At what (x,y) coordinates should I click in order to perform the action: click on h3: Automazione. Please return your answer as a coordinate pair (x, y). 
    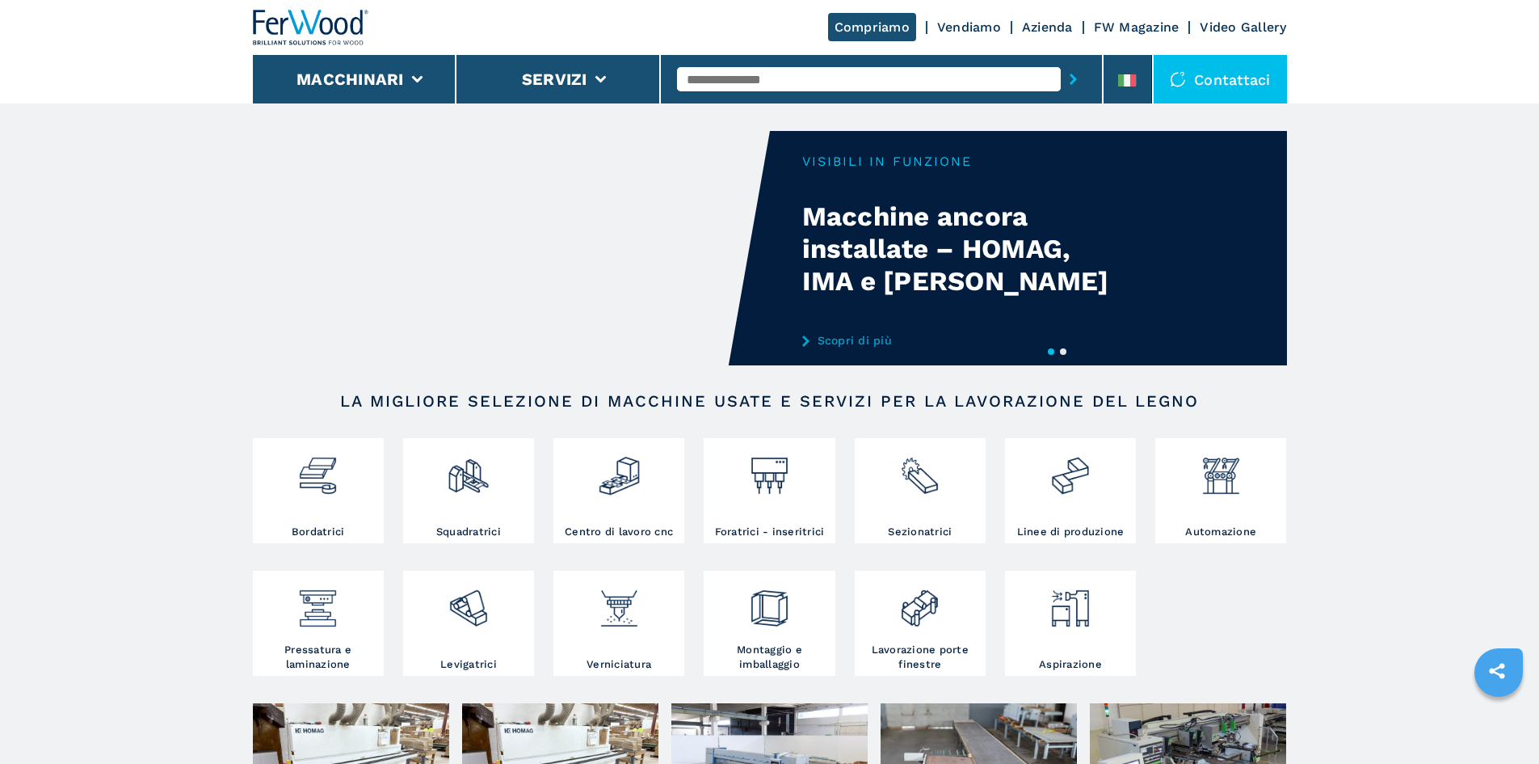
    Looking at the image, I should click on (1221, 532).